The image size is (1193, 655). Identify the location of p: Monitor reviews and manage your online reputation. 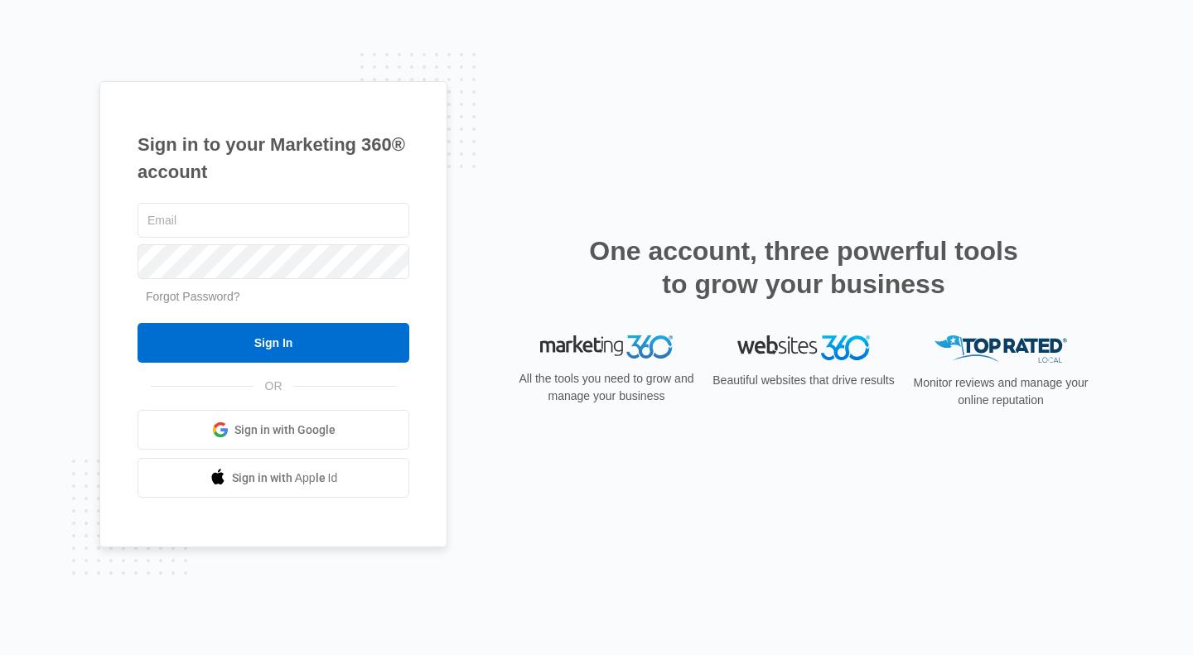
(1001, 392).